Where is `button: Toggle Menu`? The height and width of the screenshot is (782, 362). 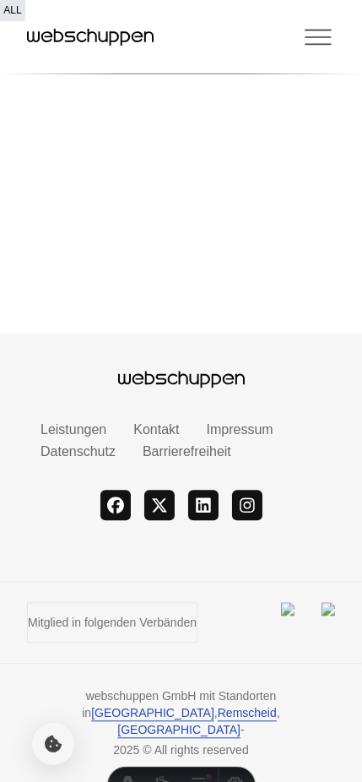 button: Toggle Menu is located at coordinates (258, 37).